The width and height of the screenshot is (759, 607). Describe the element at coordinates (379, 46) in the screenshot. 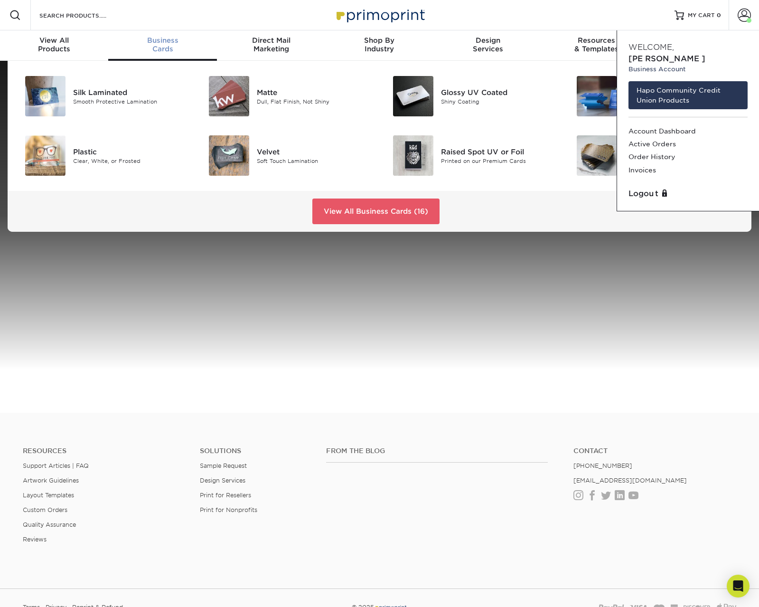

I see `a: Shop ByIndustry` at that location.